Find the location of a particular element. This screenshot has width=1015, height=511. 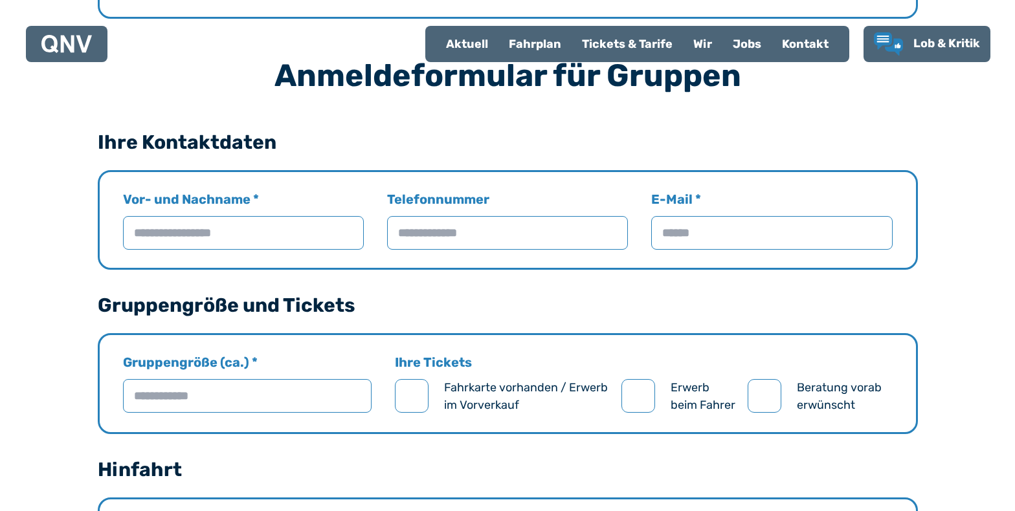

div: Aktuell is located at coordinates (467, 44).